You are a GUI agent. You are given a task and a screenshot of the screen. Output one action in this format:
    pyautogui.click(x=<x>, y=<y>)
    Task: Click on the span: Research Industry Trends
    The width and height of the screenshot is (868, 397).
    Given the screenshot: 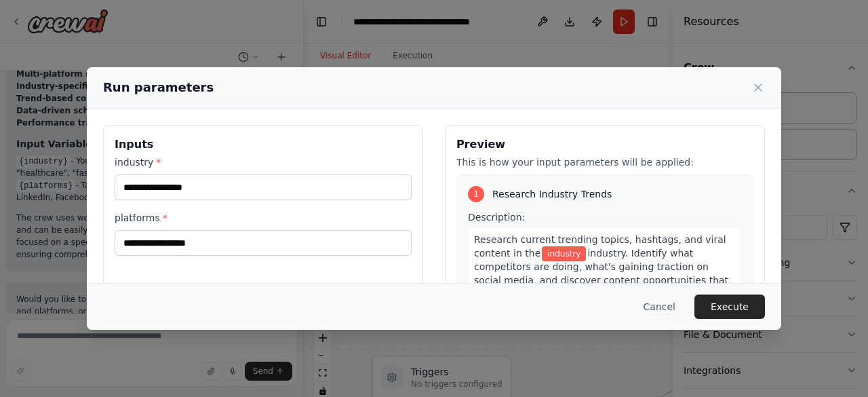 What is the action you would take?
    pyautogui.click(x=552, y=194)
    